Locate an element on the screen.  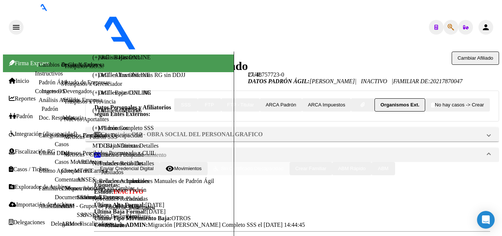
a: Importación de Archivos is located at coordinates (42, 204).